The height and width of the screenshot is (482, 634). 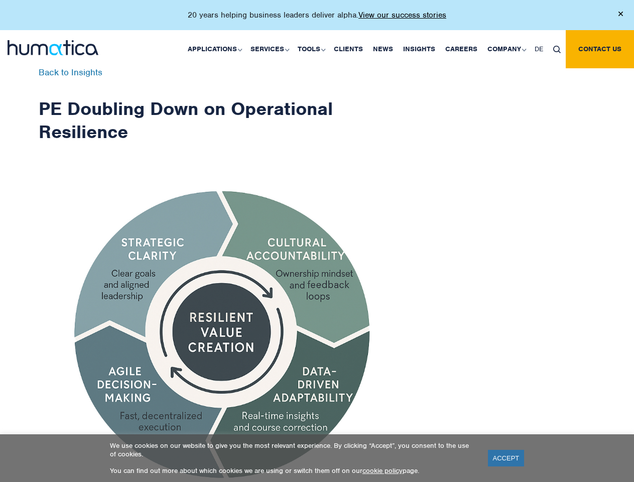 I want to click on a: News, so click(x=383, y=49).